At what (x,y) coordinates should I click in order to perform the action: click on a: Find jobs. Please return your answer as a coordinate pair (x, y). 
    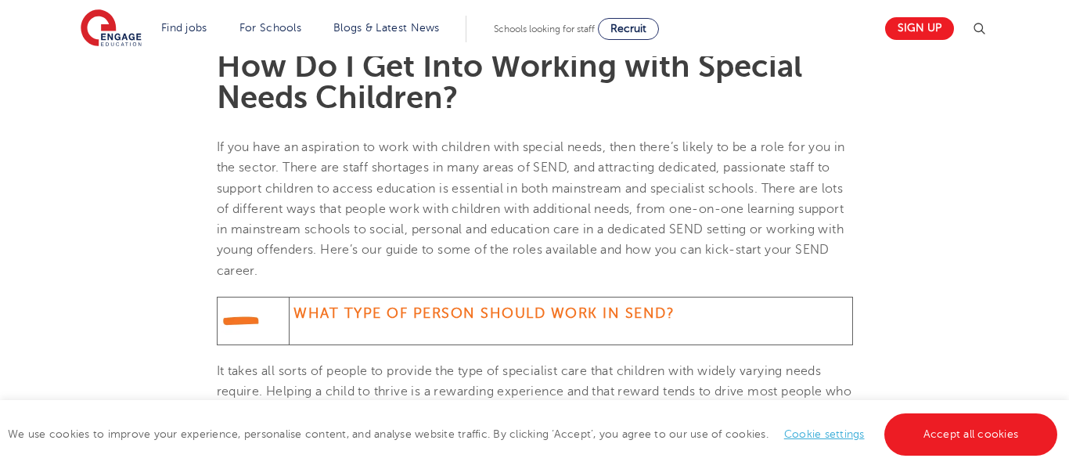
    Looking at the image, I should click on (184, 27).